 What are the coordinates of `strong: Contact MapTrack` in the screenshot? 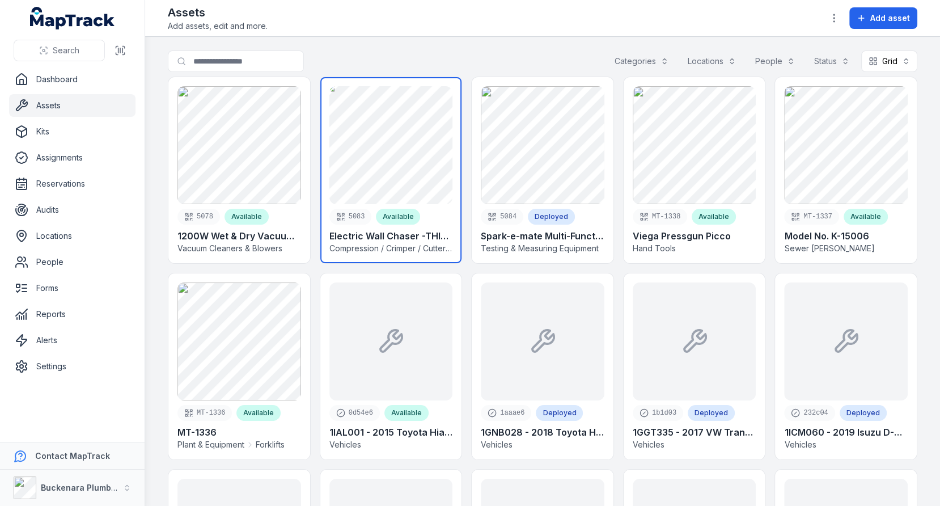 It's located at (73, 455).